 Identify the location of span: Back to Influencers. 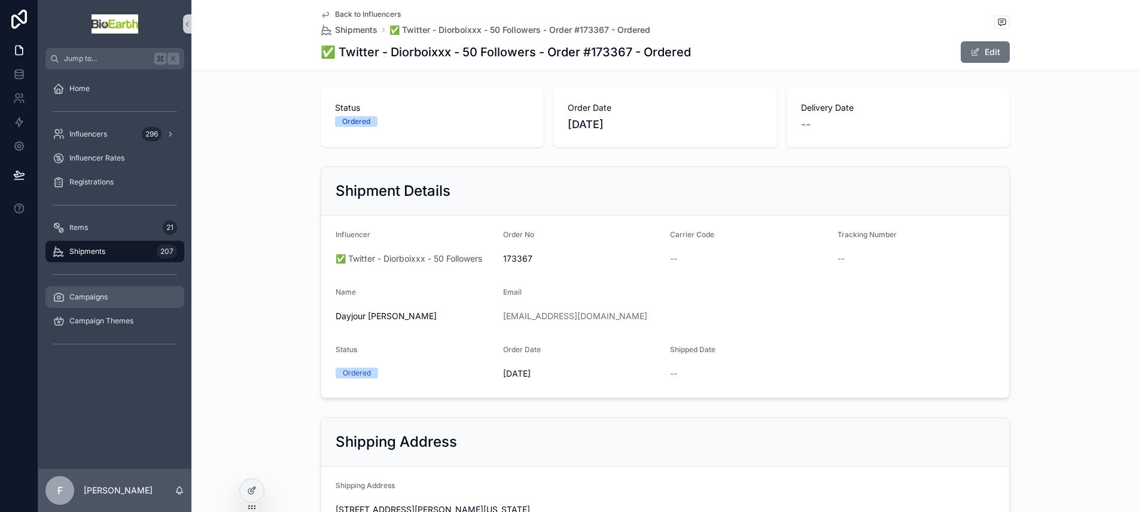
(368, 14).